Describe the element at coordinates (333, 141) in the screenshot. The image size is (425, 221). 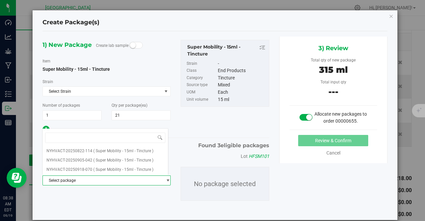
I see `button: Review & Confirm` at that location.